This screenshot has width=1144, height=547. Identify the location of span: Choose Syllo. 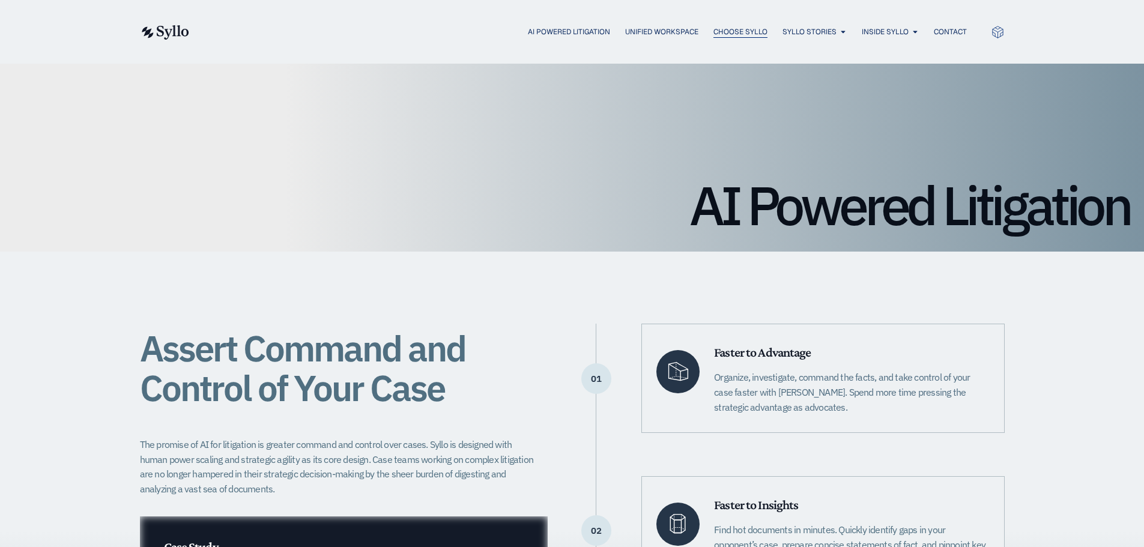
(741, 32).